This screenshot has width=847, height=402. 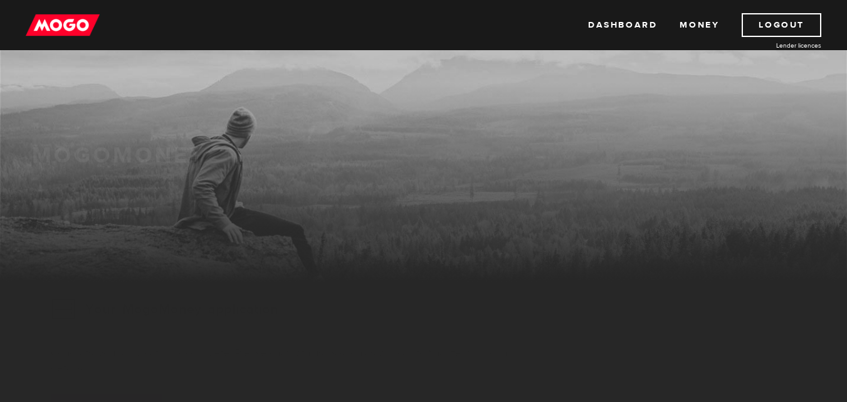 What do you see at coordinates (774, 45) in the screenshot?
I see `a: Lender licences` at bounding box center [774, 45].